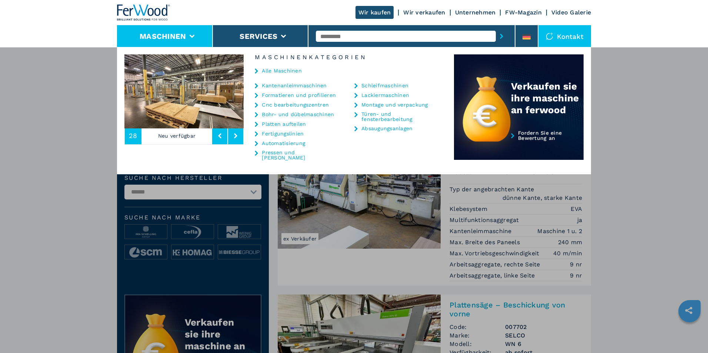 The height and width of the screenshot is (353, 708). I want to click on a: Fordern Sie eine Bewertung an, so click(519, 145).